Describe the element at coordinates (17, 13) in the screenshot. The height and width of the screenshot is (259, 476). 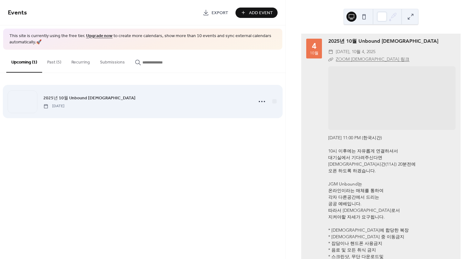
I see `span: Events` at that location.